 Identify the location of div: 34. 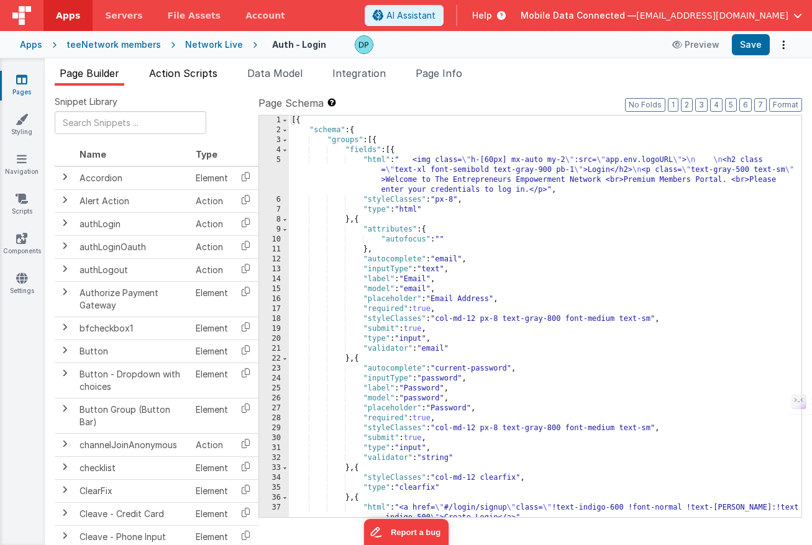
(274, 478).